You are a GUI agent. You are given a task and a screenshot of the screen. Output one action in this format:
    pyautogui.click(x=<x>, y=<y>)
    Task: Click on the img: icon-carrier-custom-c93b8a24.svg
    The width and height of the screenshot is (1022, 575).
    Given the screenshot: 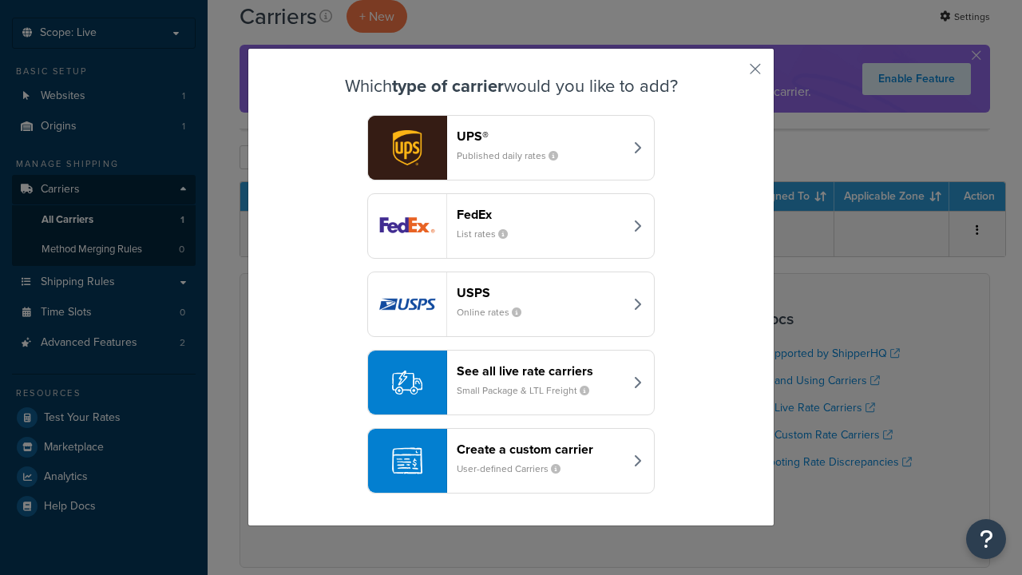 What is the action you would take?
    pyautogui.click(x=407, y=461)
    